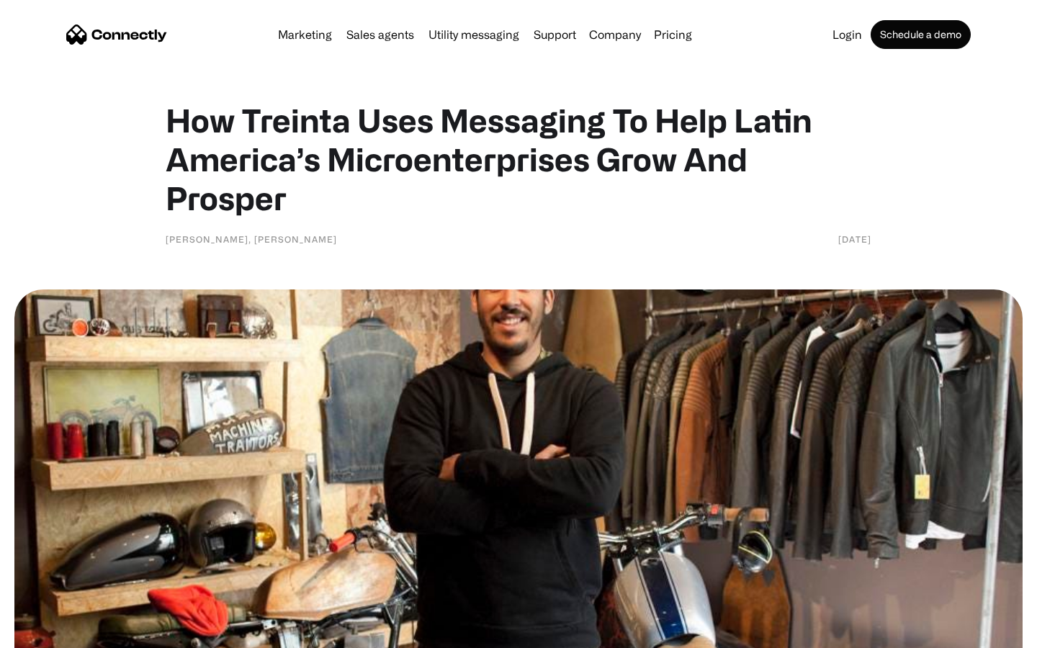 The image size is (1037, 648). Describe the element at coordinates (921, 35) in the screenshot. I see `a: Schedule a demo` at that location.